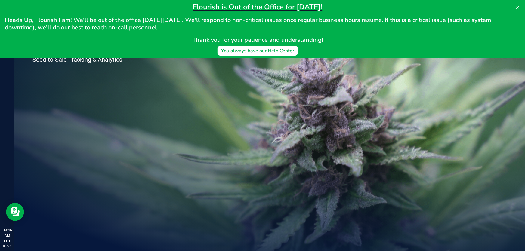 The width and height of the screenshot is (525, 251). Describe the element at coordinates (7, 236) in the screenshot. I see `p: 08:46 AM EDT` at that location.